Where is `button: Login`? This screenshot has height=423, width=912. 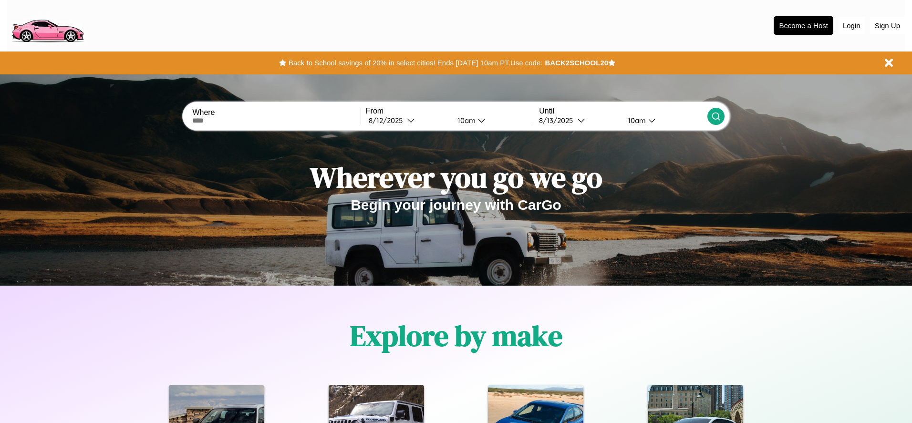
button: Login is located at coordinates (851, 25).